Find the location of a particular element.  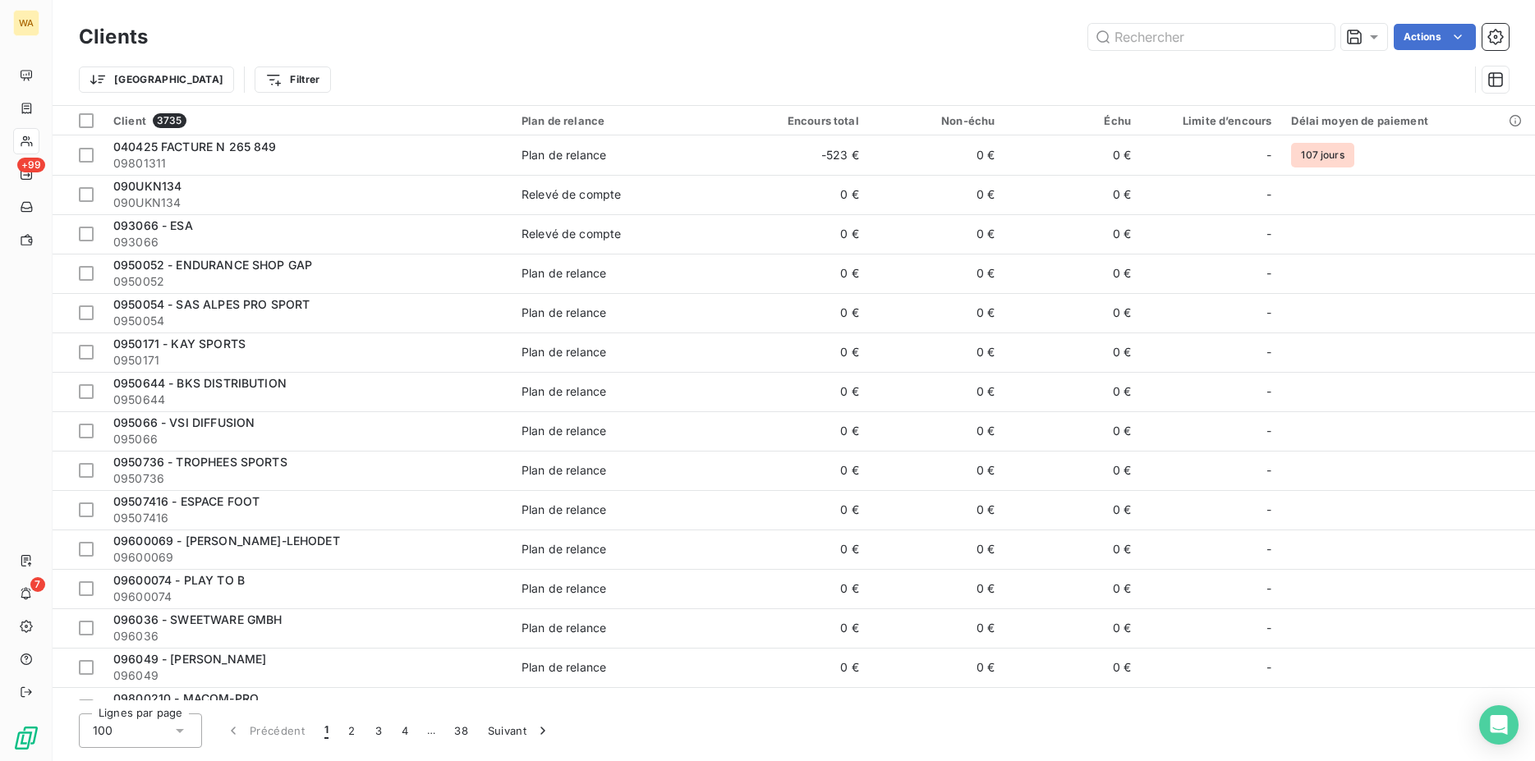

button: Actions is located at coordinates (1435, 37).